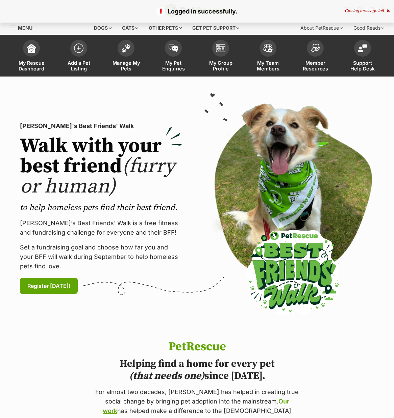  What do you see at coordinates (31, 66) in the screenshot?
I see `span: My Rescue Dashboard` at bounding box center [31, 66].